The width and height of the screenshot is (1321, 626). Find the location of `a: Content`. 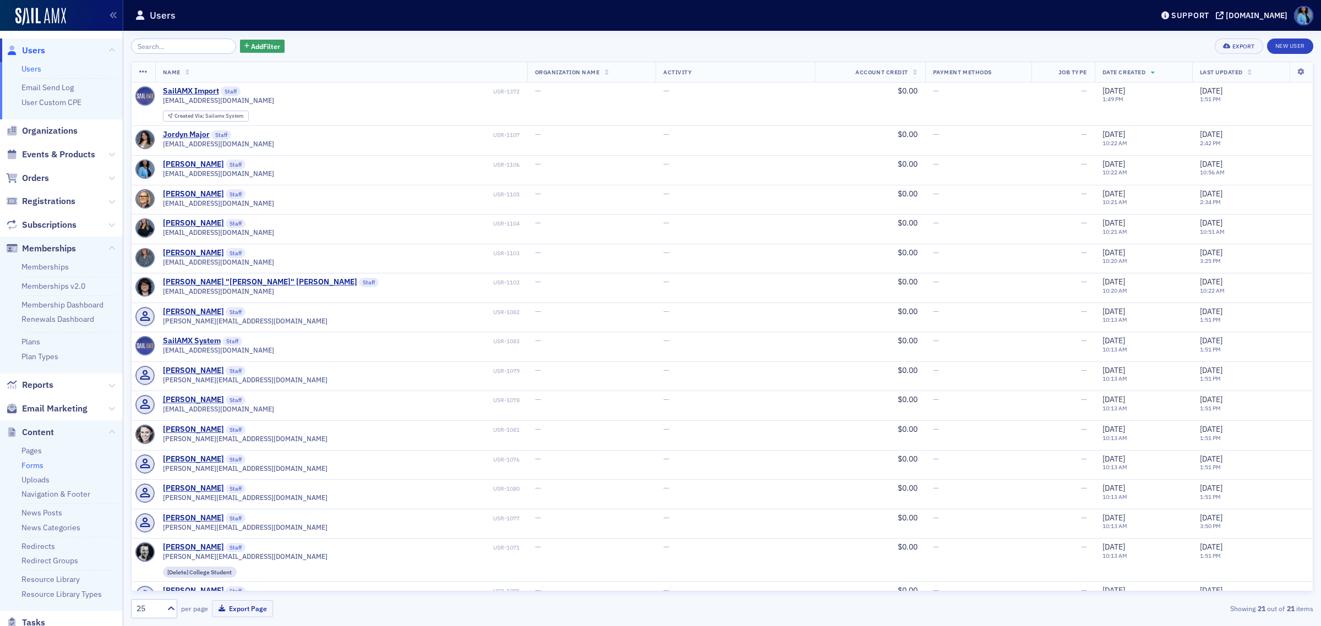

a: Content is located at coordinates (30, 433).